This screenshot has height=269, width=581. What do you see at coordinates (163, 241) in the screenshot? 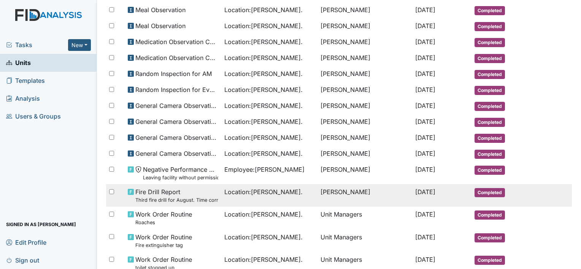
I see `span: Work Order Routine Fire extinguisher tag` at bounding box center [163, 241].